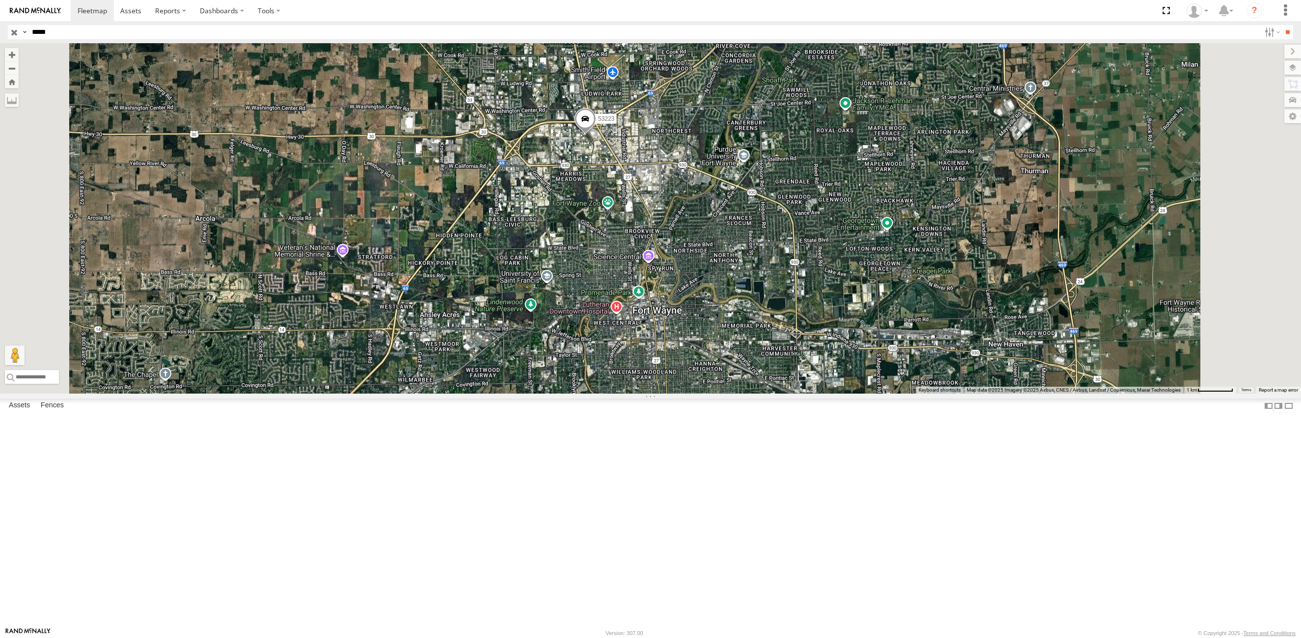  What do you see at coordinates (624, 633) in the screenshot?
I see `div: Version: 307.00` at bounding box center [624, 633].